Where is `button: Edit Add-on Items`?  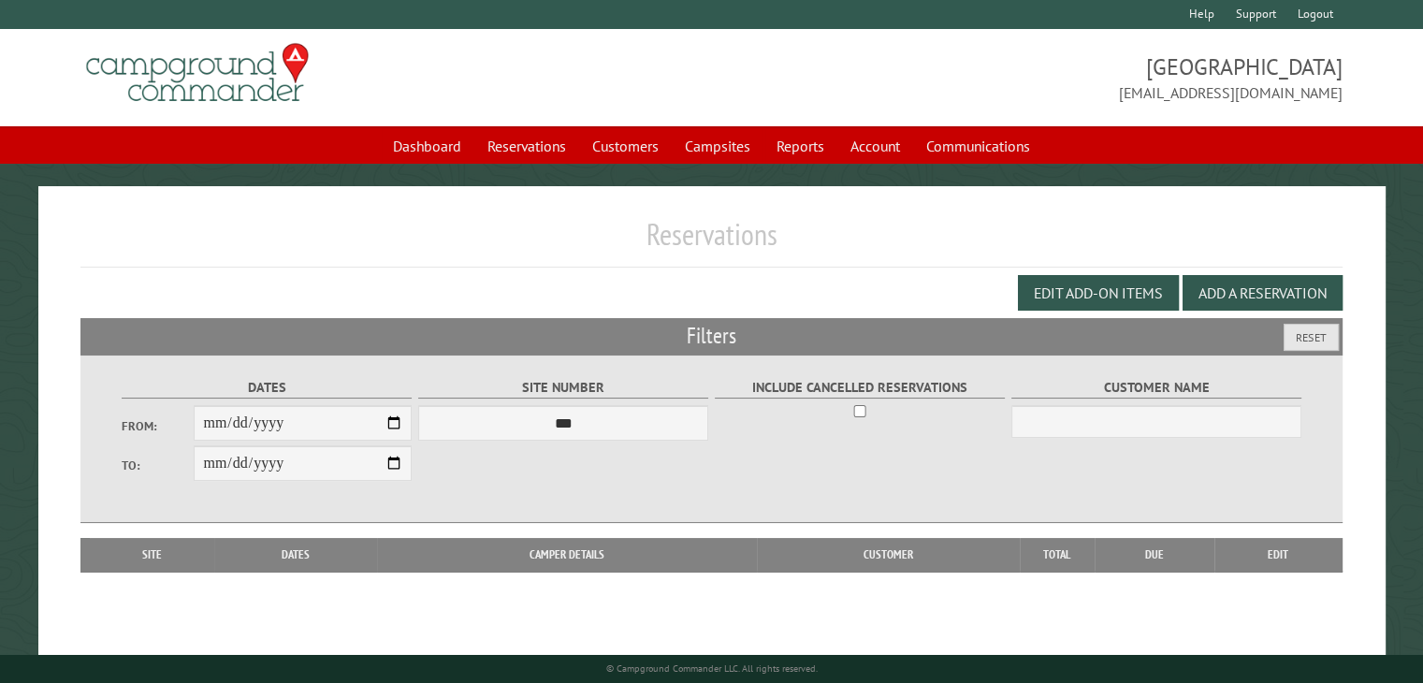 button: Edit Add-on Items is located at coordinates (1099, 293).